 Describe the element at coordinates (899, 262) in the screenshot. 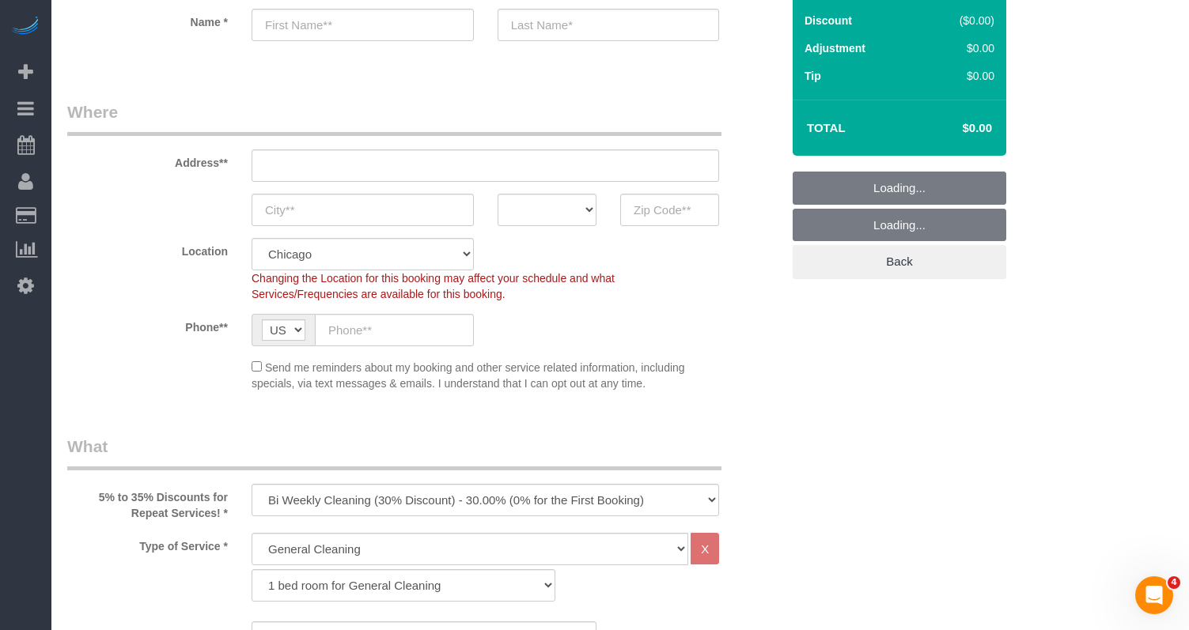

I see `a: Back` at that location.